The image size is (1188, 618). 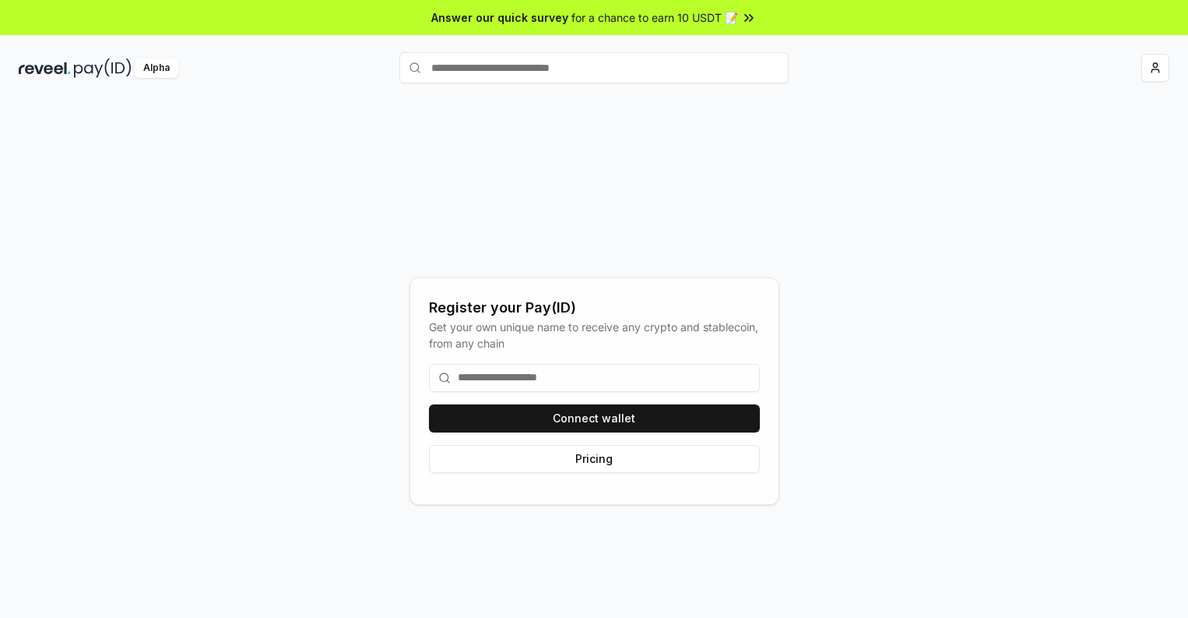 I want to click on div: Register your Pay(ID), so click(x=594, y=308).